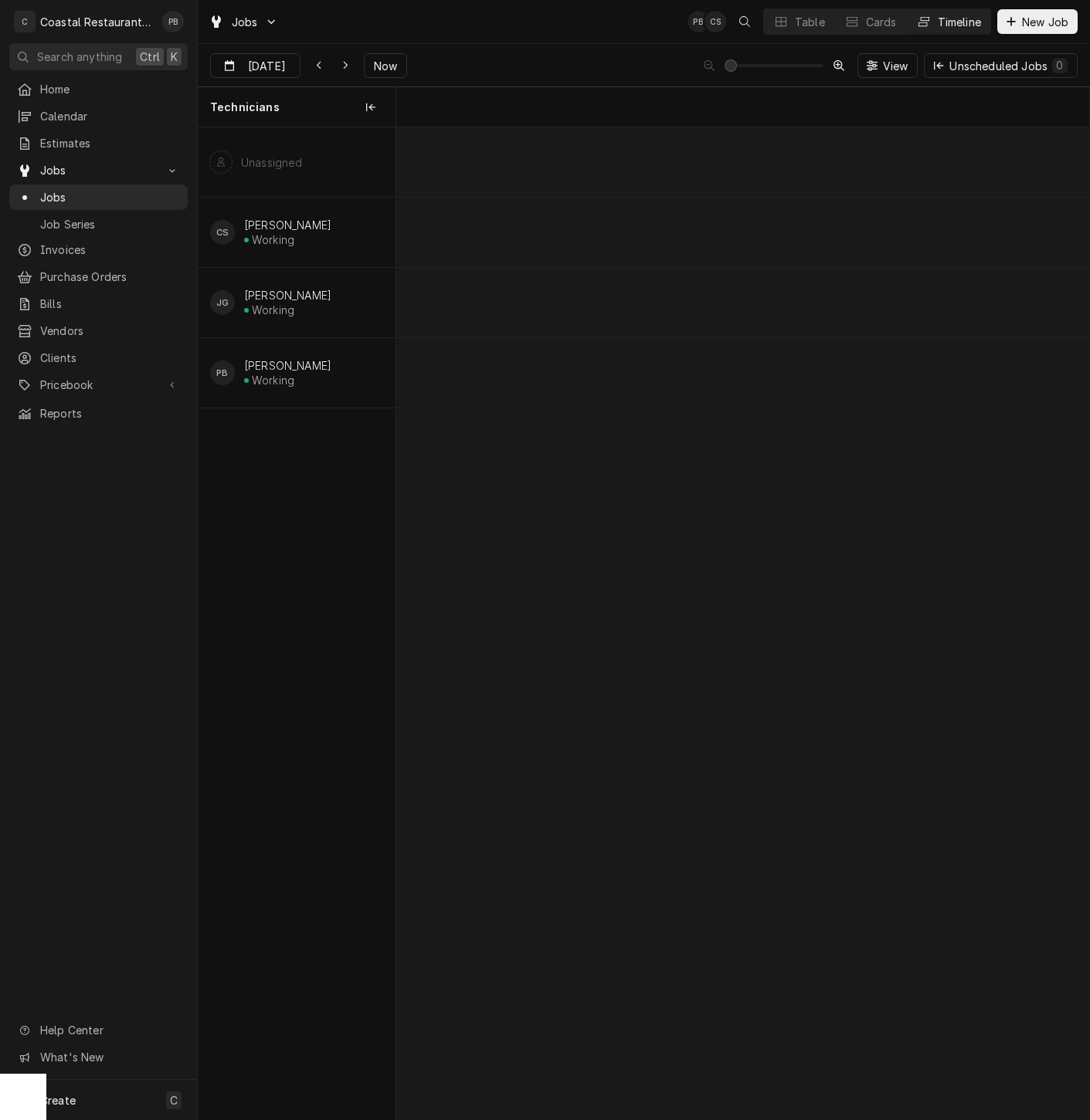 Image resolution: width=1090 pixels, height=1120 pixels. I want to click on div: left, so click(297, 623).